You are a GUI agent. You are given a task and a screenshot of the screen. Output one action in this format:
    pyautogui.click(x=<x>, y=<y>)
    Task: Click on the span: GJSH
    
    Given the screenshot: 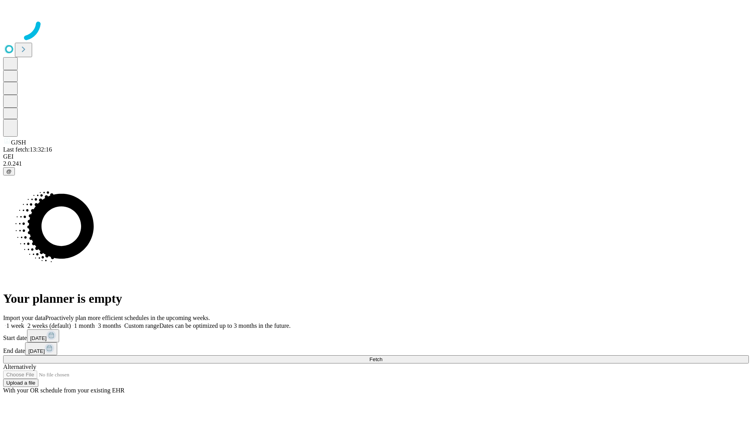 What is the action you would take?
    pyautogui.click(x=18, y=142)
    